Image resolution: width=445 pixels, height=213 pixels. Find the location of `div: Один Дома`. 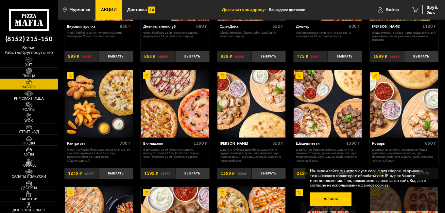

div: Один Дома is located at coordinates (245, 27).